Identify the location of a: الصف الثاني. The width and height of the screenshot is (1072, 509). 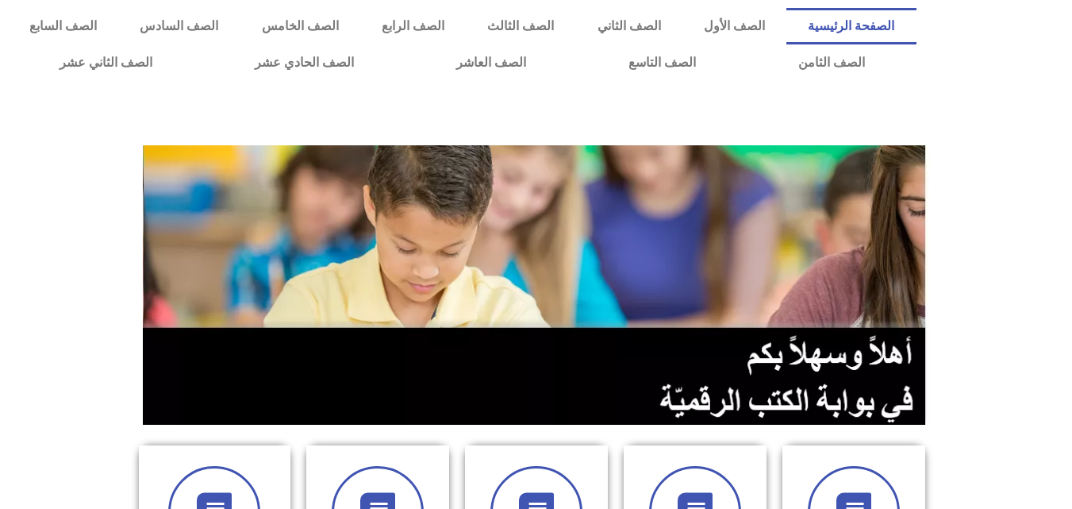
(629, 26).